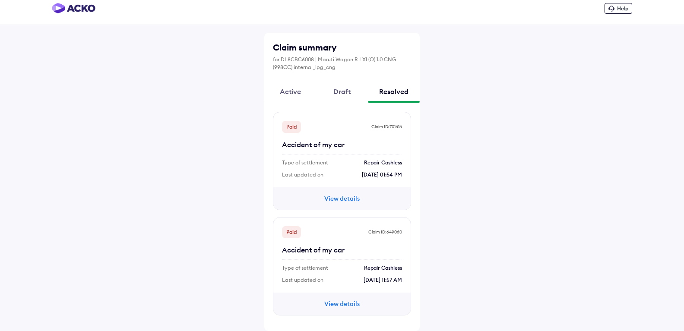 The image size is (684, 331). I want to click on img: horizontal-gradient.png, so click(73, 8).